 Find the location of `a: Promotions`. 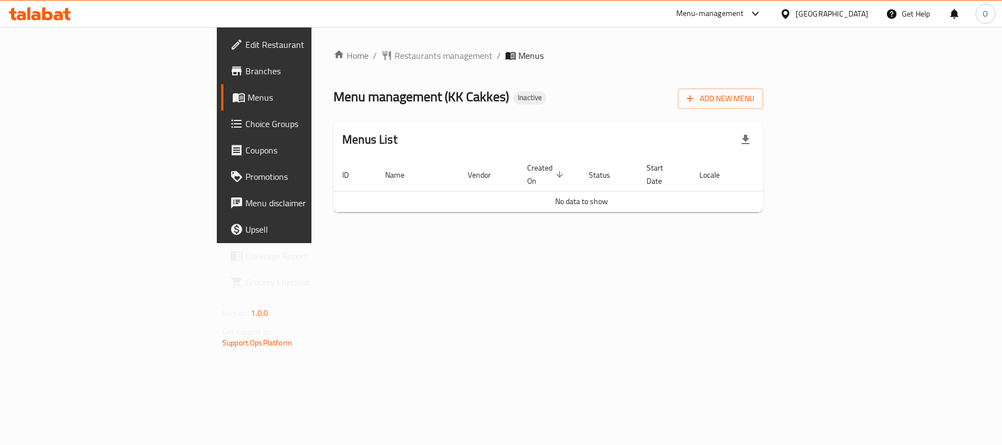

a: Promotions is located at coordinates (303, 177).